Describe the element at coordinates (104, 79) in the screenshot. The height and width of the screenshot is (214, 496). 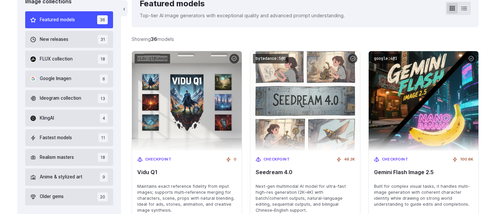
I see `span: 6` at that location.